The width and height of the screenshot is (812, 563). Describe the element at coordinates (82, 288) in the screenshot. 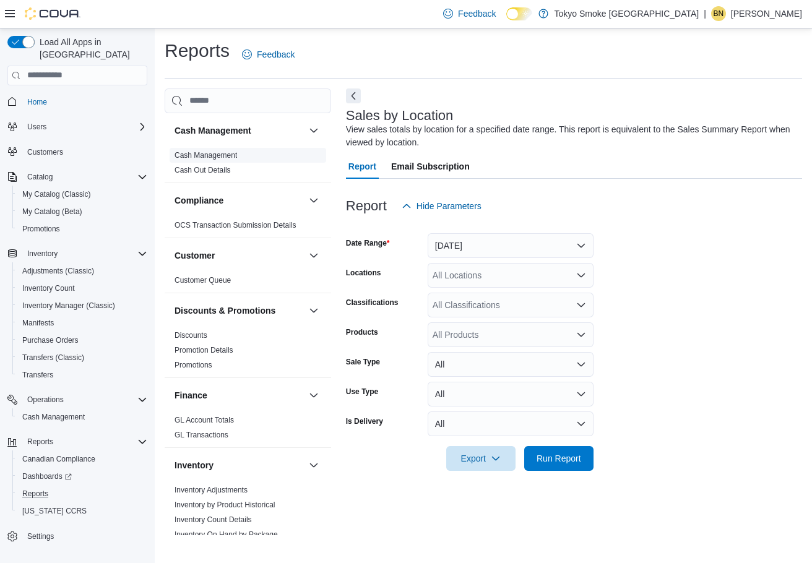

I see `span: Inventory Count` at that location.